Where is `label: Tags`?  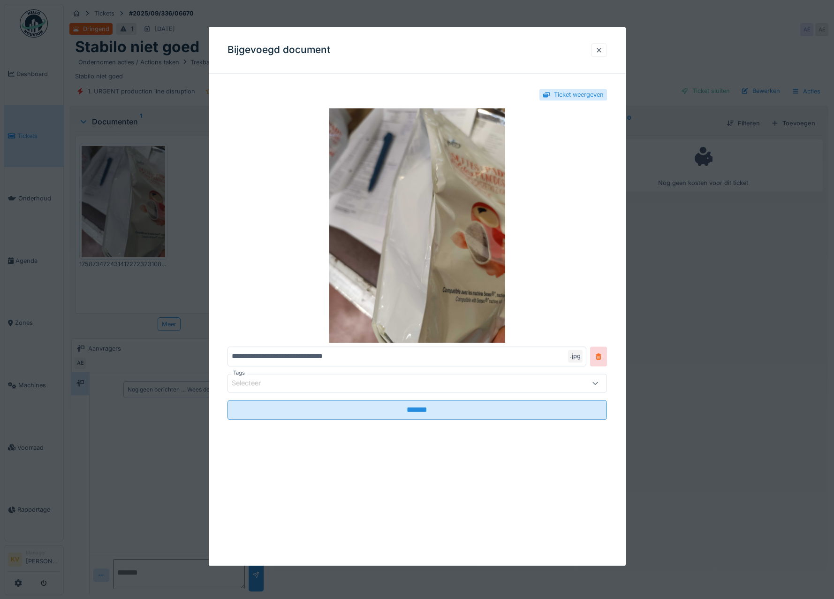
label: Tags is located at coordinates (239, 373).